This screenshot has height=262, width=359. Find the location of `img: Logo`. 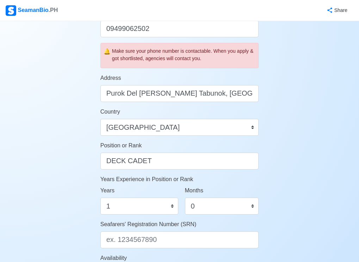

img: Logo is located at coordinates (11, 11).